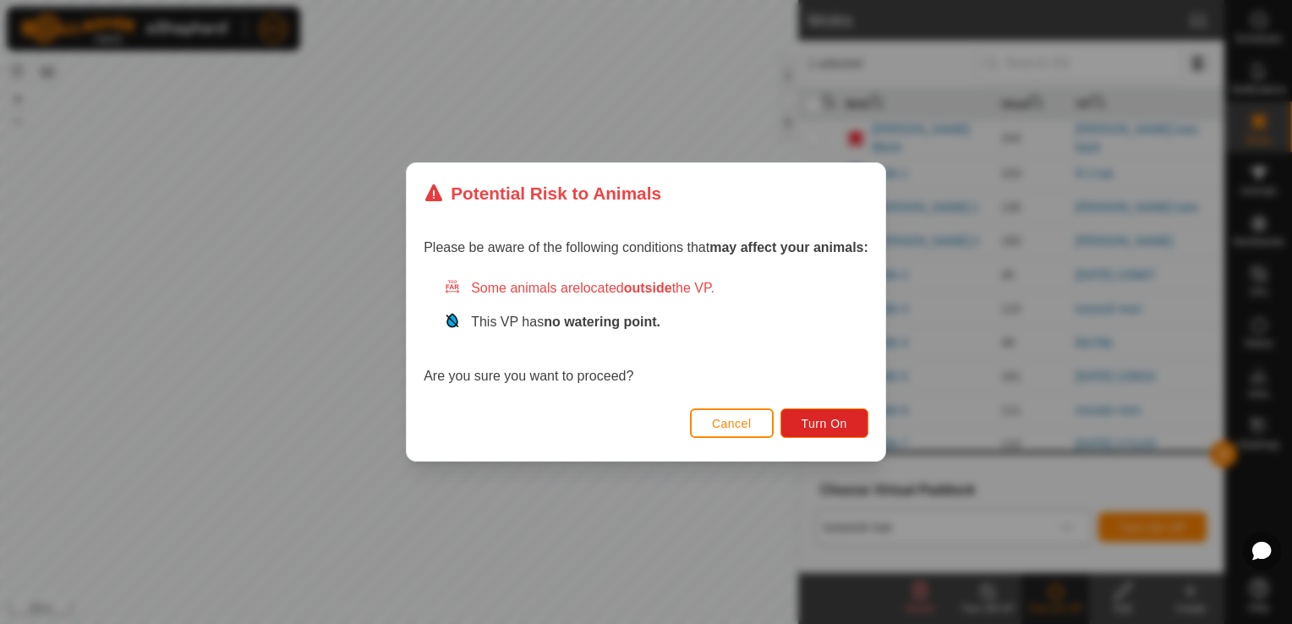 The width and height of the screenshot is (1292, 624). What do you see at coordinates (824, 424) in the screenshot?
I see `span: Turn On` at bounding box center [824, 424].